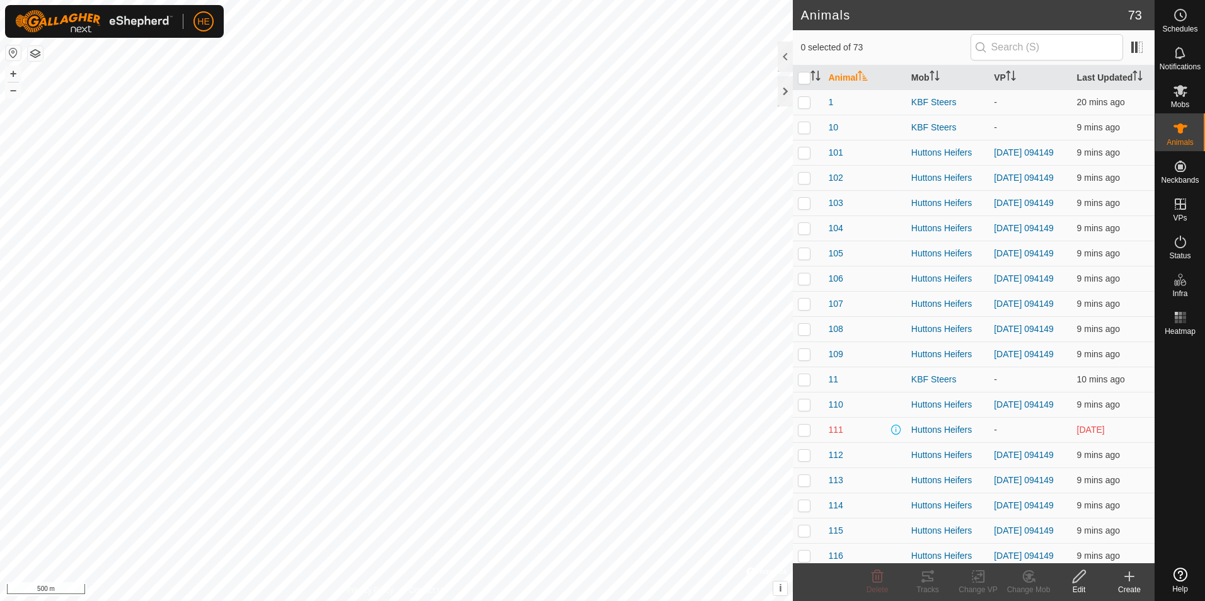 Image resolution: width=1205 pixels, height=601 pixels. I want to click on span: 101, so click(835, 152).